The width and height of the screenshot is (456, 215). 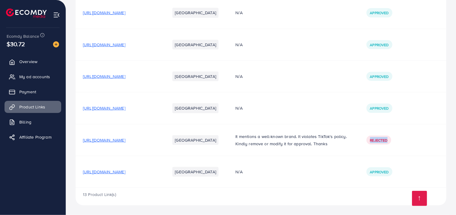 I want to click on img: image, so click(x=56, y=44).